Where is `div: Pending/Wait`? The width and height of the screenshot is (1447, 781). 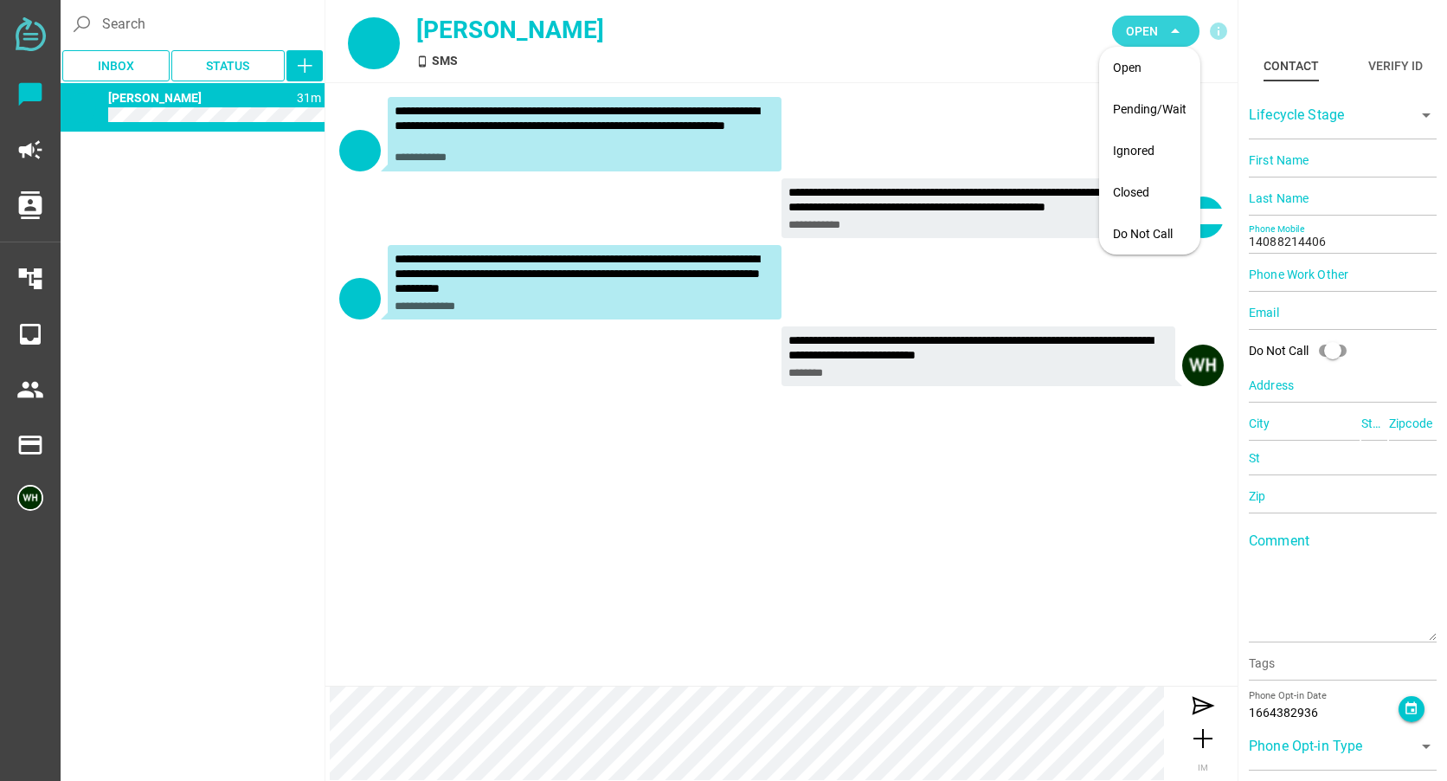 div: Pending/Wait is located at coordinates (1149, 109).